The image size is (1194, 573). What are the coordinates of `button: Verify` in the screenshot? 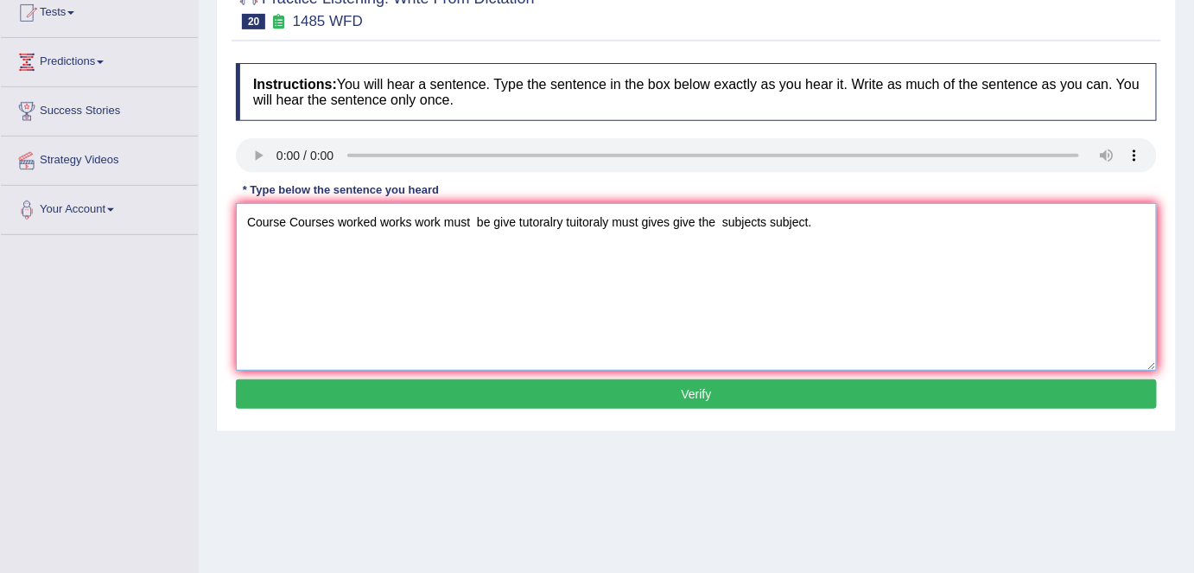 It's located at (696, 394).